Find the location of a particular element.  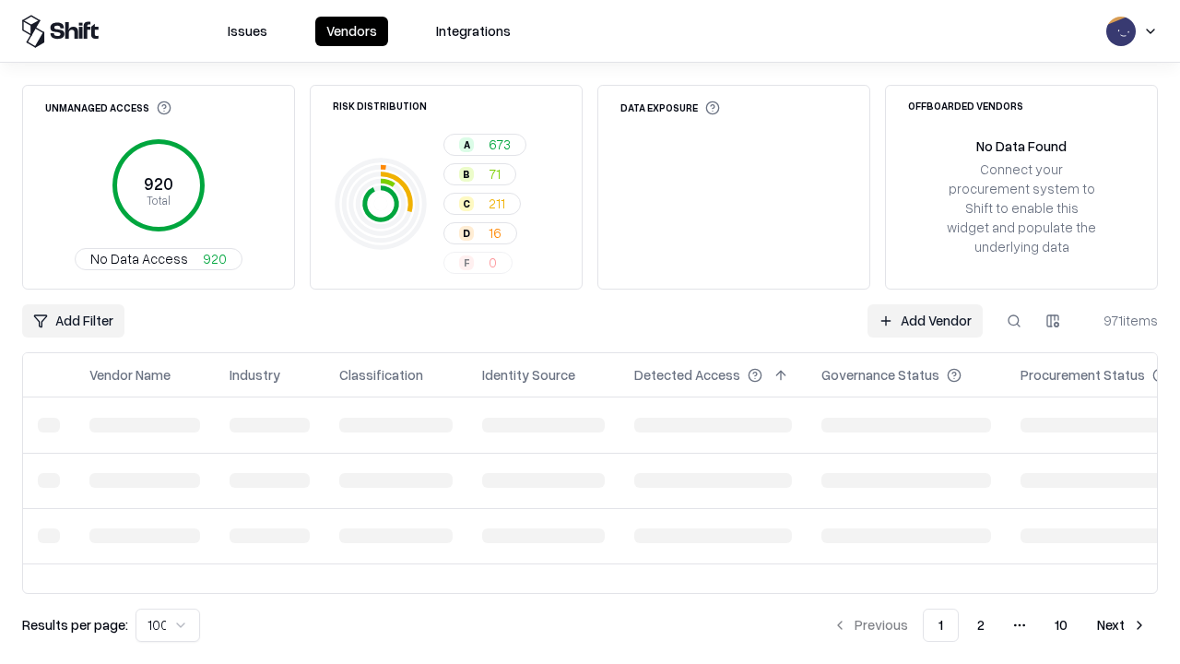

div: B is located at coordinates (466, 174).